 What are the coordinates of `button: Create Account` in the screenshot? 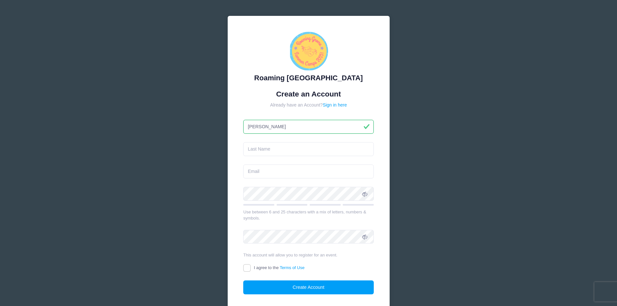 It's located at (309, 287).